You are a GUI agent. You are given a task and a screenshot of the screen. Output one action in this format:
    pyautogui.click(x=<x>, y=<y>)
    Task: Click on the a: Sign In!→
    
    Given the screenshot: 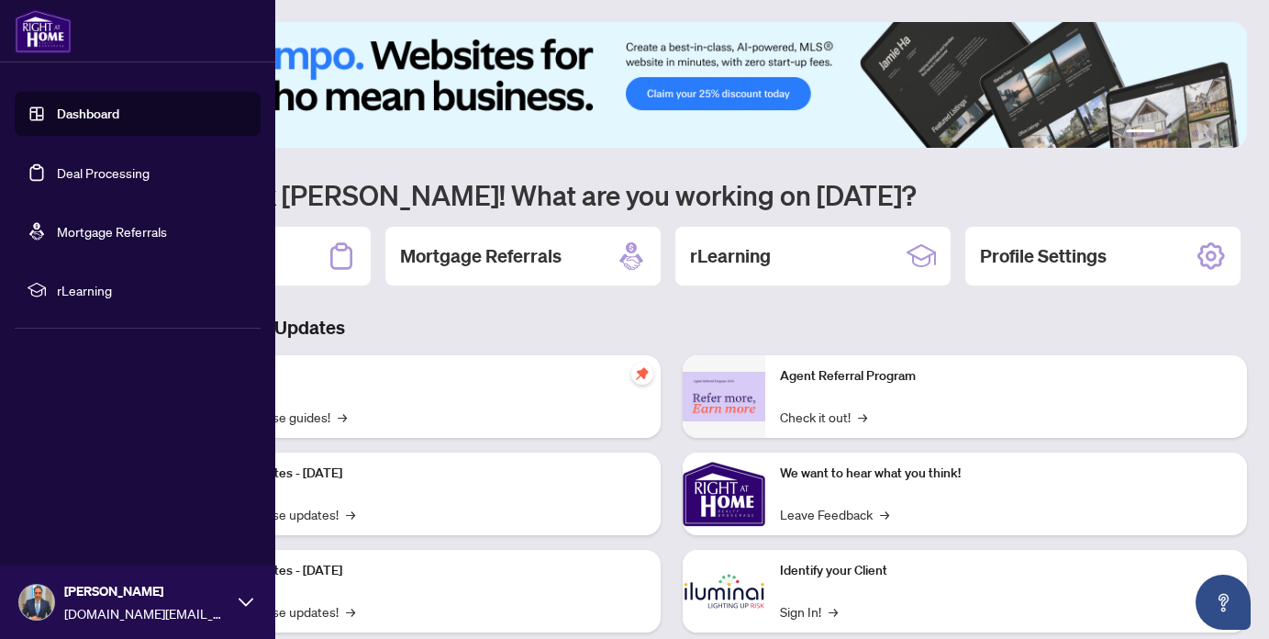 What is the action you would take?
    pyautogui.click(x=808, y=611)
    